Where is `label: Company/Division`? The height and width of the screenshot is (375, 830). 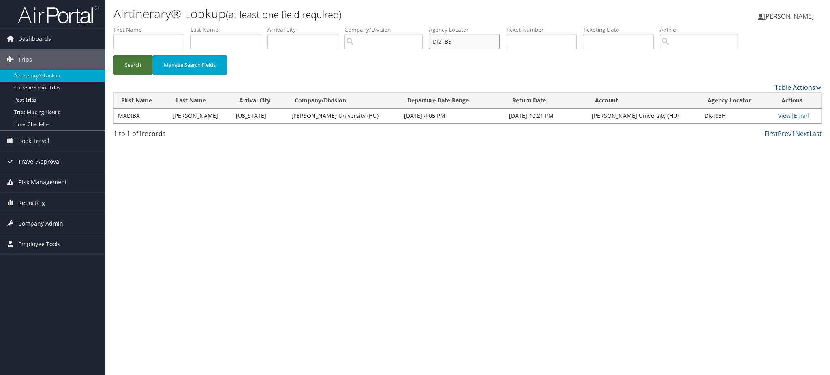
label: Company/Division is located at coordinates (386, 30).